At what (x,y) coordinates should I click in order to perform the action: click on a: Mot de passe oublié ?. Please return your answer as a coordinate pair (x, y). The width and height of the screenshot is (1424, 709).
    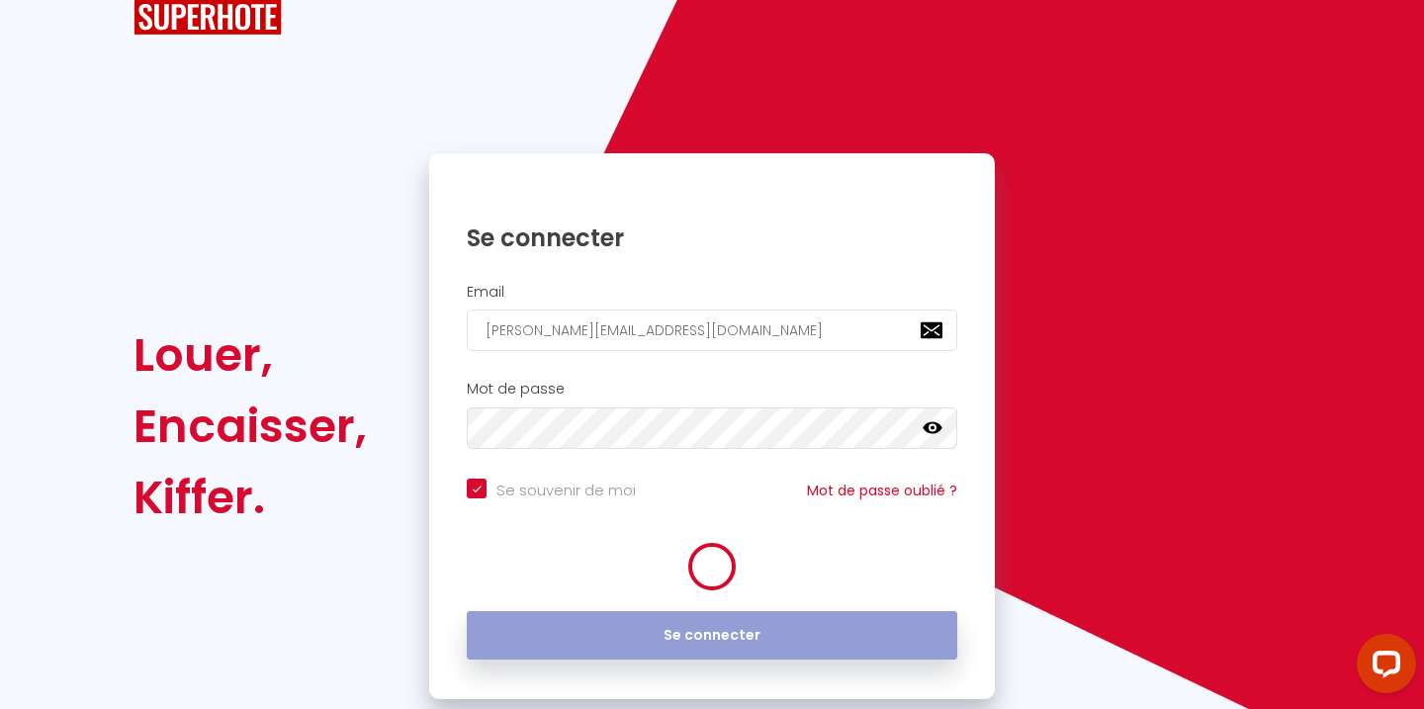
    Looking at the image, I should click on (882, 490).